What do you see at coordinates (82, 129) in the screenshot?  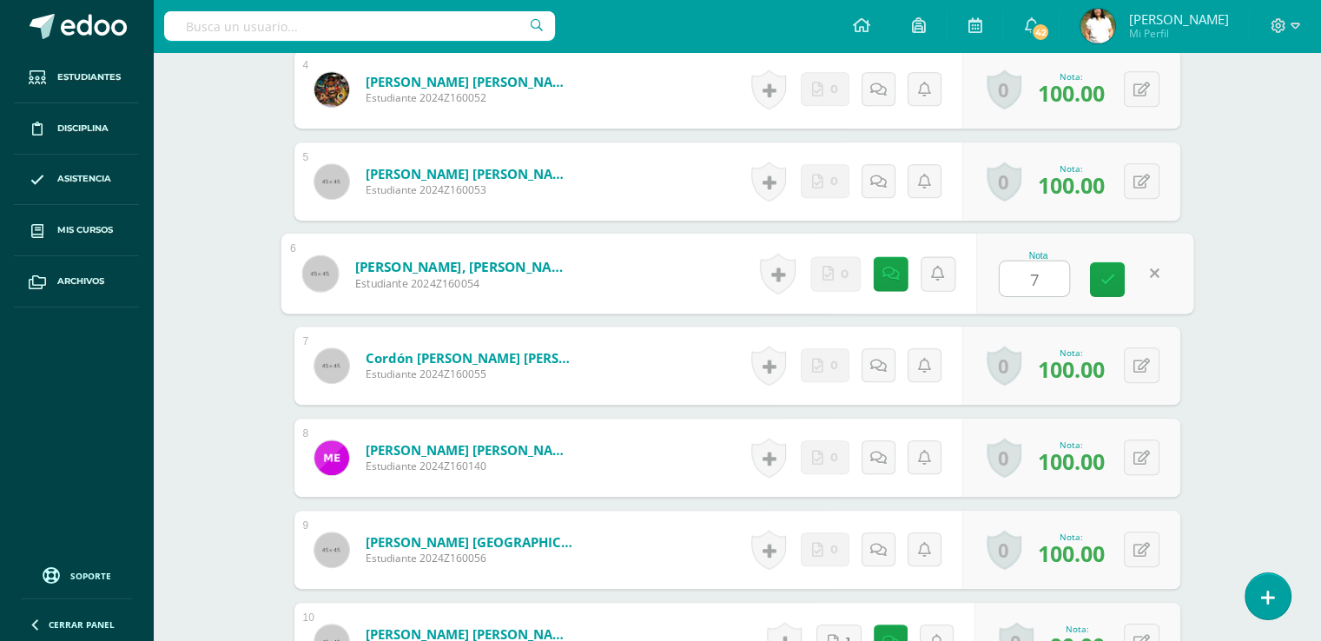 I see `span: Disciplina` at bounding box center [82, 129].